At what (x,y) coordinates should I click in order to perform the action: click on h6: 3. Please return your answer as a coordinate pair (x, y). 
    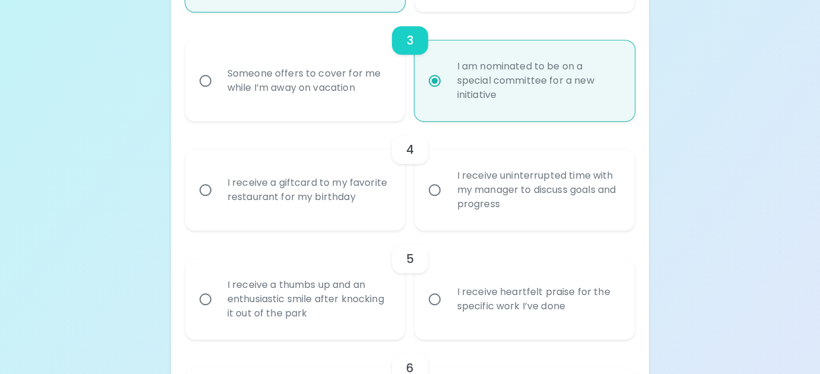
    Looking at the image, I should click on (410, 40).